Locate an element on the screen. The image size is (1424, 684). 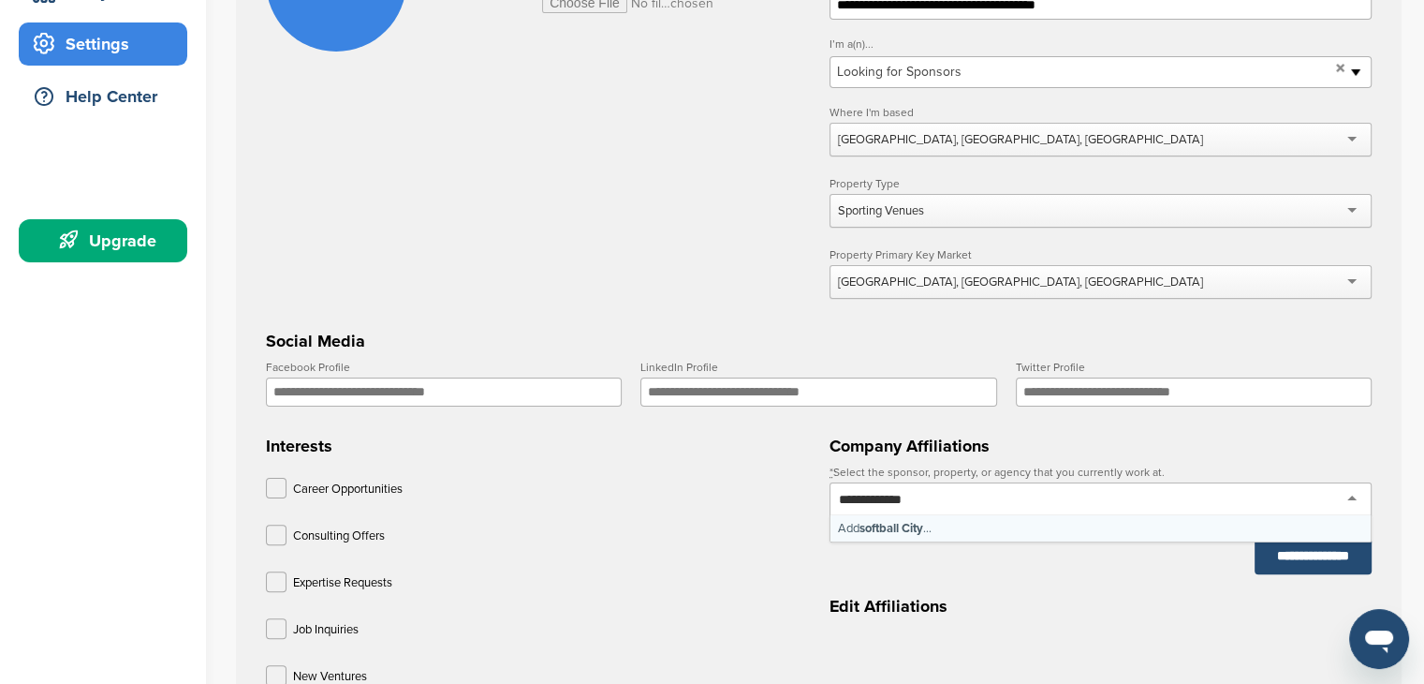
strong: softball City is located at coordinates (891, 528).